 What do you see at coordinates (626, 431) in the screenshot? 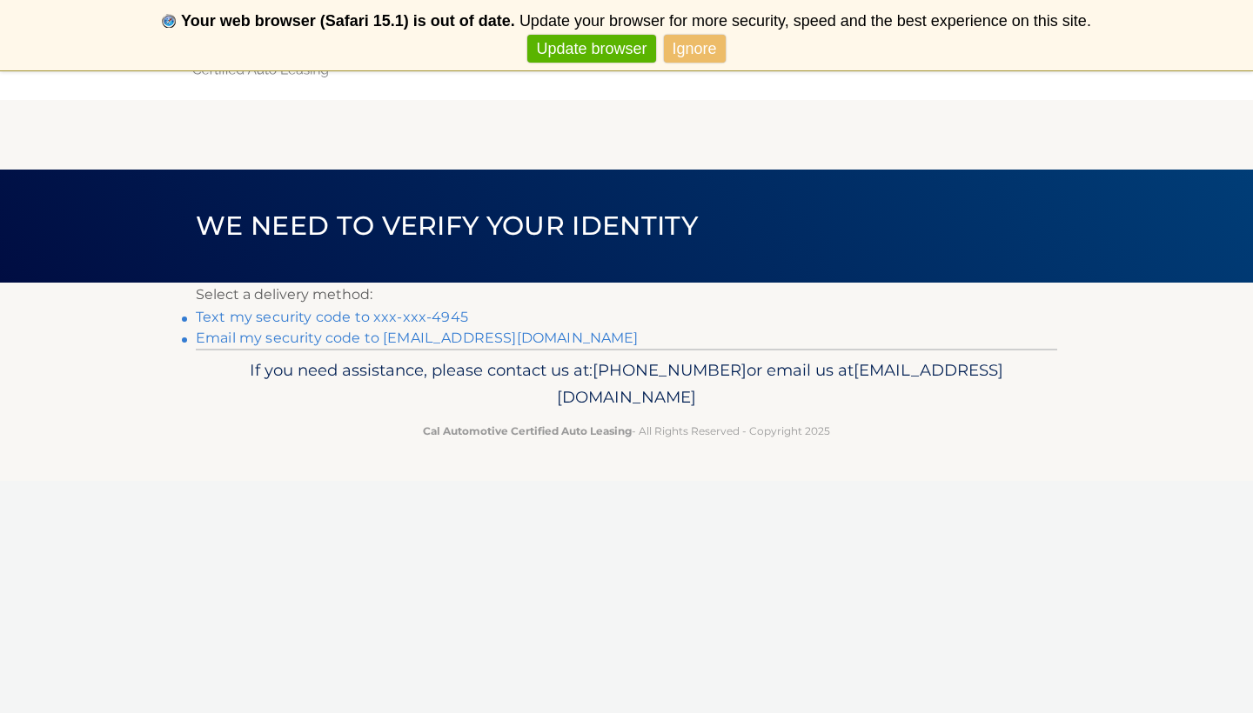
I see `p: - All Rights Reserved - Copyright 2025` at bounding box center [626, 431].